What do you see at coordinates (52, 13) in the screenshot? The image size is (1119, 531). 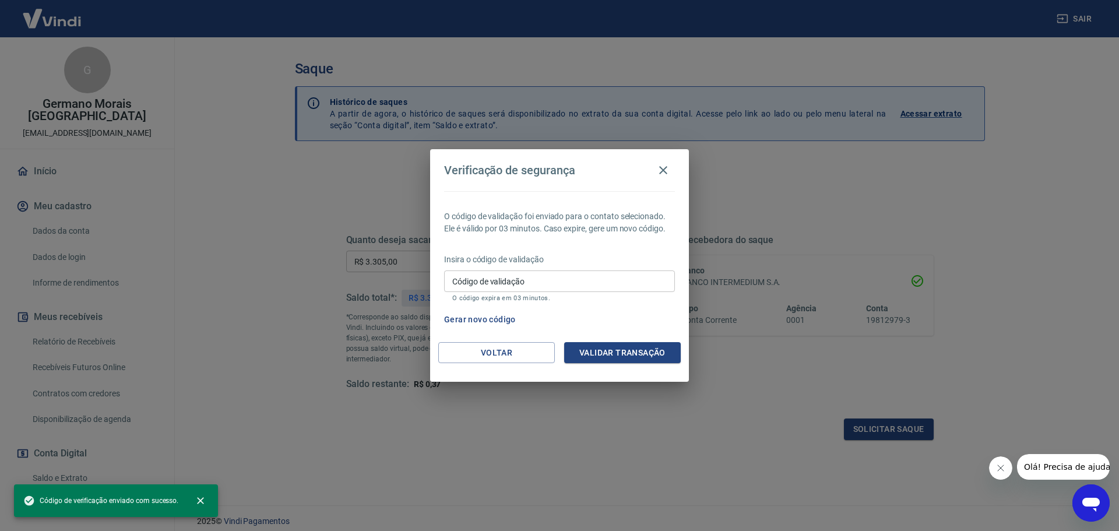 I see `span: Olá! Precisa de ajuda?` at bounding box center [52, 13].